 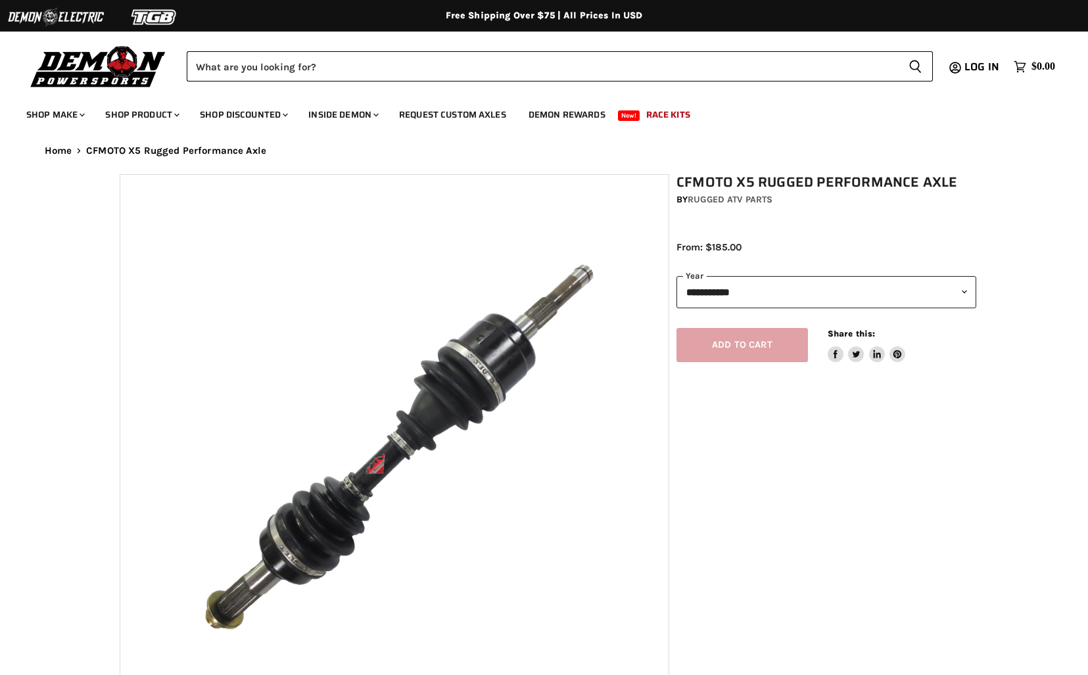 I want to click on a: Shop Make, so click(x=55, y=114).